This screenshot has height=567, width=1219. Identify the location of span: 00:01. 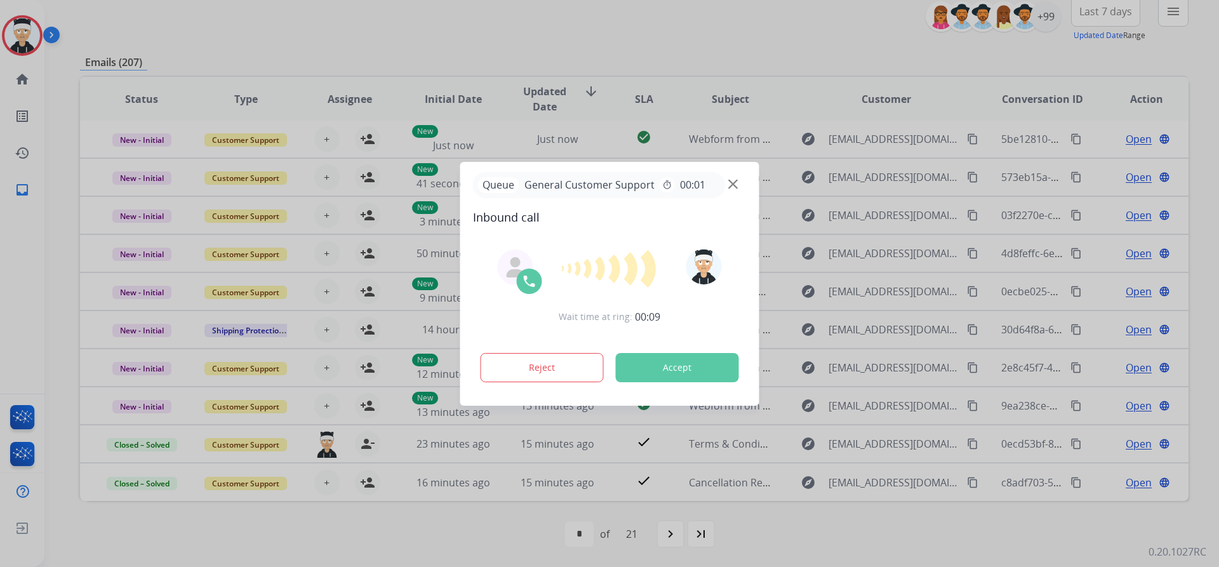
(693, 185).